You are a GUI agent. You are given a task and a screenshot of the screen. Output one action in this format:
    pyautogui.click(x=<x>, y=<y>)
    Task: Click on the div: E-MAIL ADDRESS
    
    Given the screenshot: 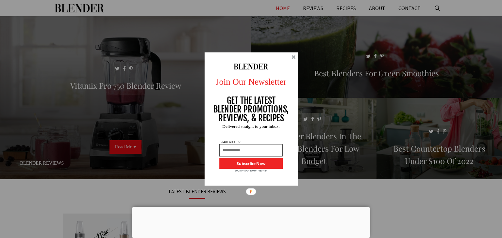 What is the action you would take?
    pyautogui.click(x=230, y=142)
    